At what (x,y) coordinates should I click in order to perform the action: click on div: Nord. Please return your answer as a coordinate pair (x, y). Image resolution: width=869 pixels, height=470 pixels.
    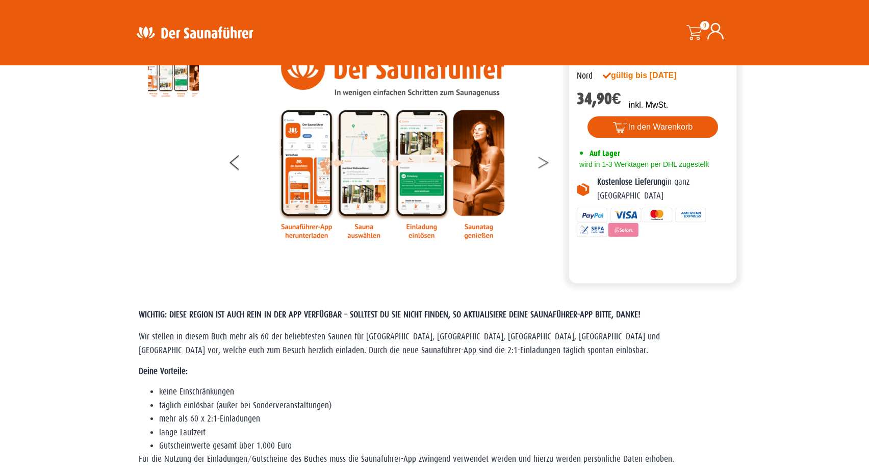
    Looking at the image, I should click on (585, 76).